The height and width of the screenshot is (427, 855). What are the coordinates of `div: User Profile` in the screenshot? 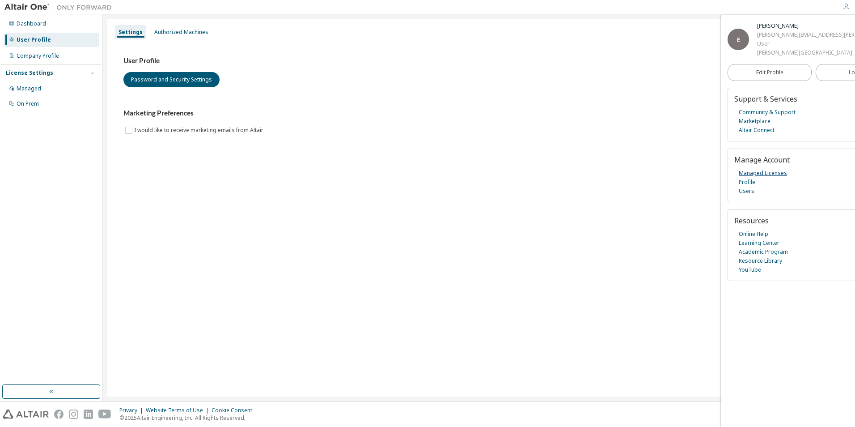 It's located at (34, 40).